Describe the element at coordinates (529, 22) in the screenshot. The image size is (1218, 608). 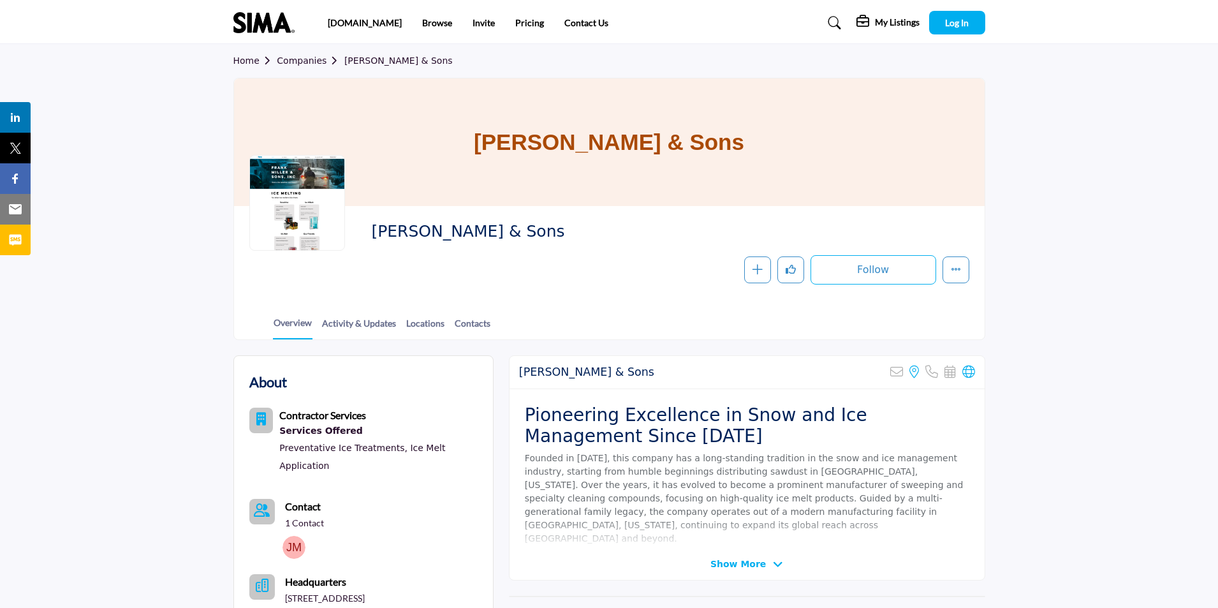
I see `a: Pricing` at that location.